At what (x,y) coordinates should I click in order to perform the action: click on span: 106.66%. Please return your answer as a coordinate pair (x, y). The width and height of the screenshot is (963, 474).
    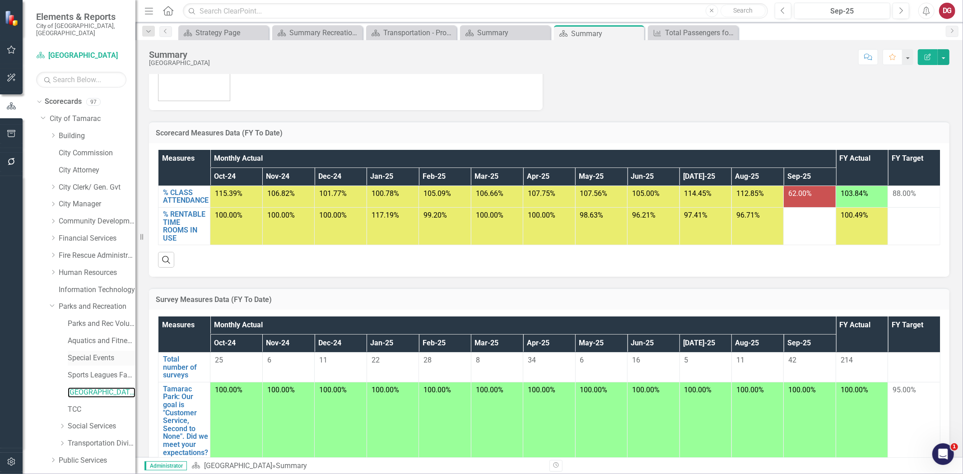
    Looking at the image, I should click on (489, 193).